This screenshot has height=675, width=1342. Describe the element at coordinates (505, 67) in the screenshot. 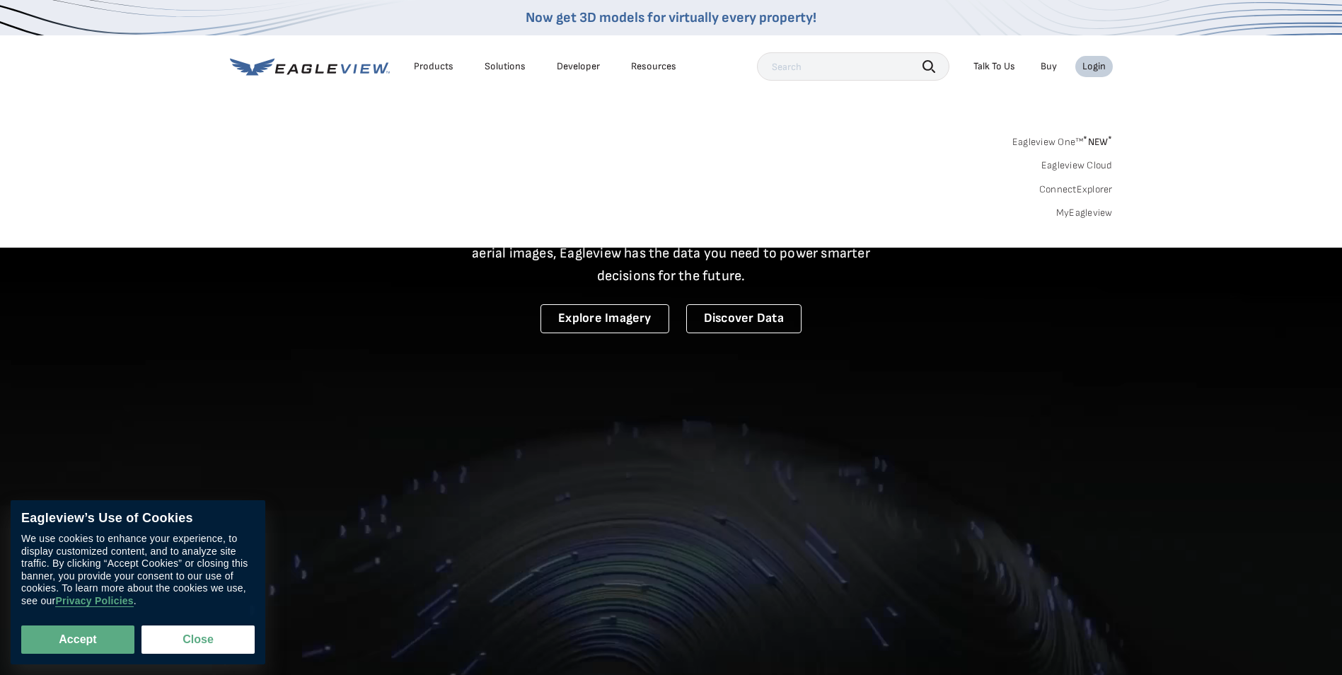

I see `div: Solutions` at that location.